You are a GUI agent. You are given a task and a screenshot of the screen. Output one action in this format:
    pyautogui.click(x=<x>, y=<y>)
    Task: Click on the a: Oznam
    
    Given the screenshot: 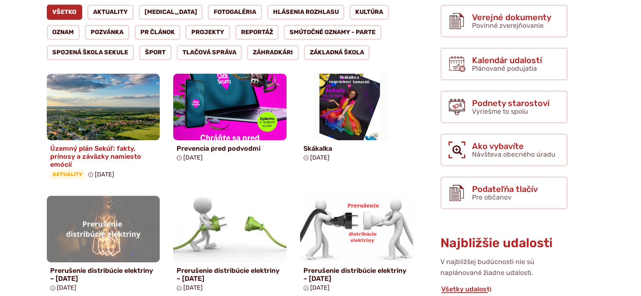 What is the action you would take?
    pyautogui.click(x=63, y=32)
    